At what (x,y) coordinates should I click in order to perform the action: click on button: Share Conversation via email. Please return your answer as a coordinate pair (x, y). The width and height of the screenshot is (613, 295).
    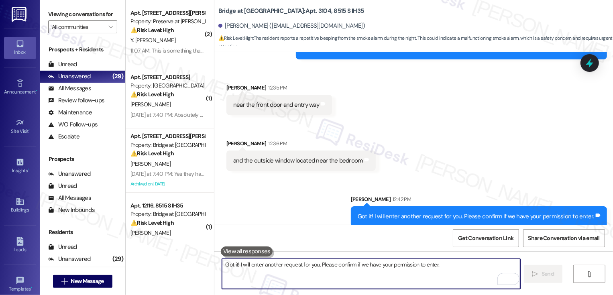
    Looking at the image, I should click on (564, 238).